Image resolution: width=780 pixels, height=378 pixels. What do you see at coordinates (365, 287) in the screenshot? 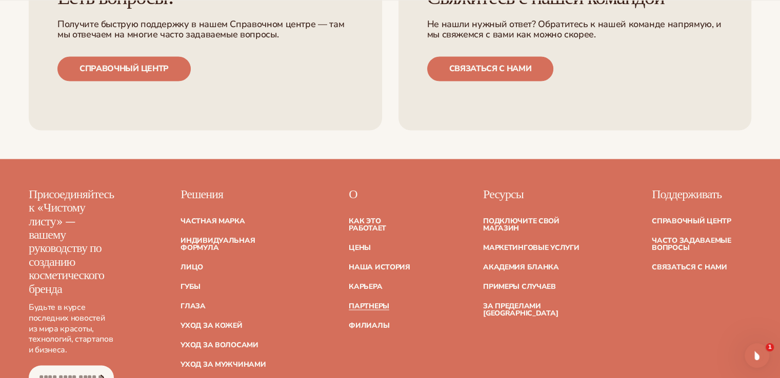
I see `a: Карьера` at bounding box center [365, 287].